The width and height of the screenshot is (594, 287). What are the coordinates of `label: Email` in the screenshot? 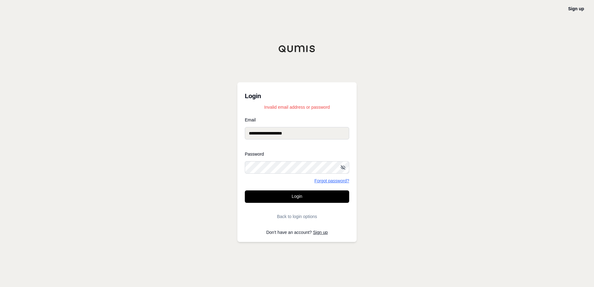 It's located at (297, 120).